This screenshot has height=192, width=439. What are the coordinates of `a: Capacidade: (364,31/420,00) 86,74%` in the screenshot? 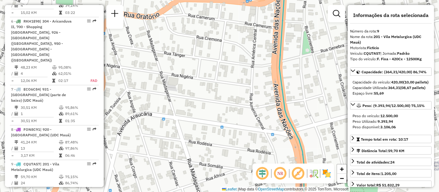 It's located at (391, 71).